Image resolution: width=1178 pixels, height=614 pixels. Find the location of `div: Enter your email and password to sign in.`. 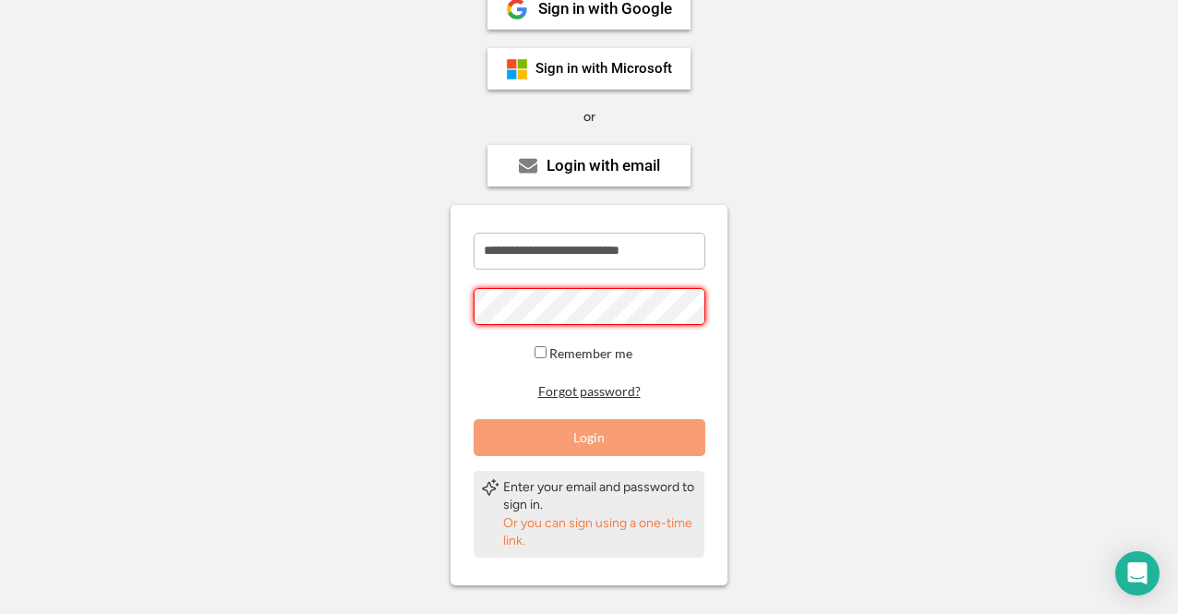

div: Enter your email and password to sign in. is located at coordinates (600, 496).